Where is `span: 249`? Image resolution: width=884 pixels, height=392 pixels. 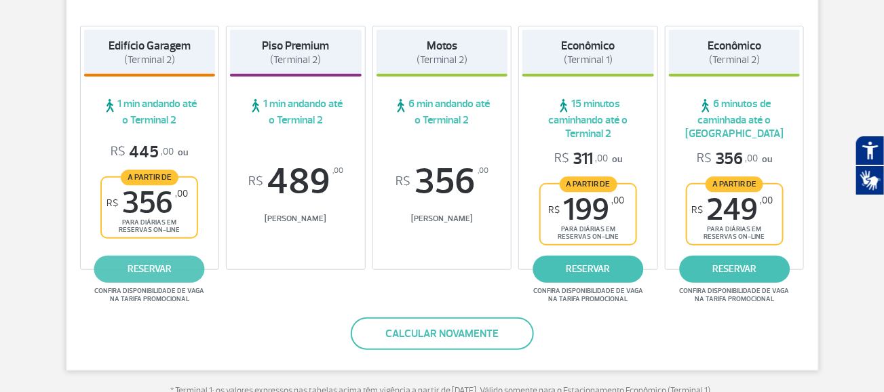 span: 249 is located at coordinates (732, 210).